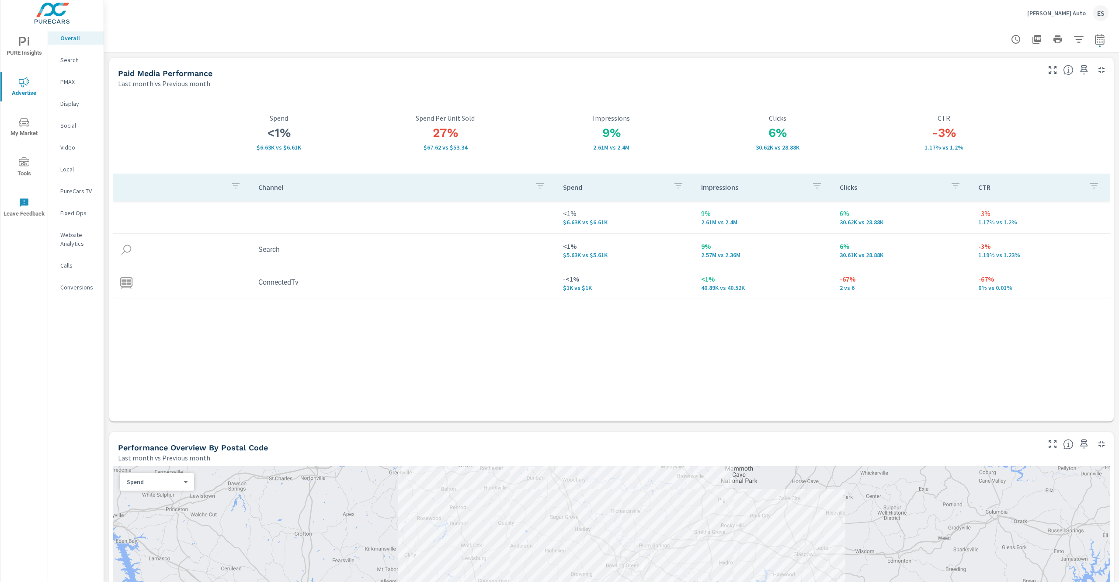  What do you see at coordinates (763, 288) in the screenshot?
I see `p: 40,892 vs 40,517` at bounding box center [763, 288].